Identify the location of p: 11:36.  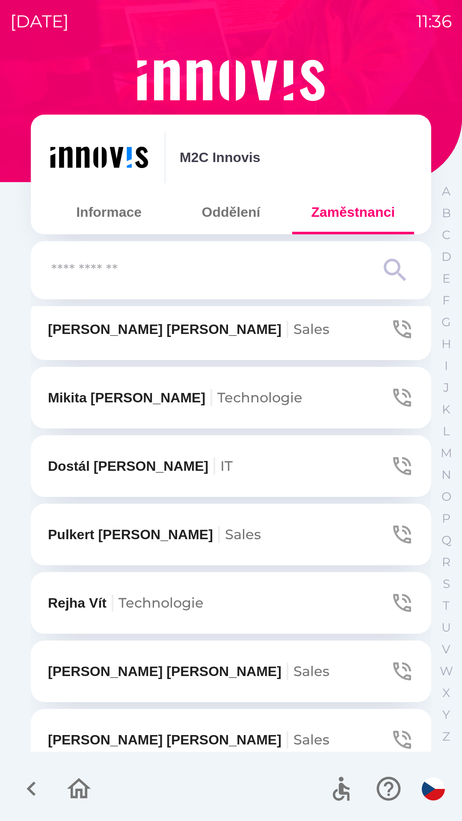
(434, 21).